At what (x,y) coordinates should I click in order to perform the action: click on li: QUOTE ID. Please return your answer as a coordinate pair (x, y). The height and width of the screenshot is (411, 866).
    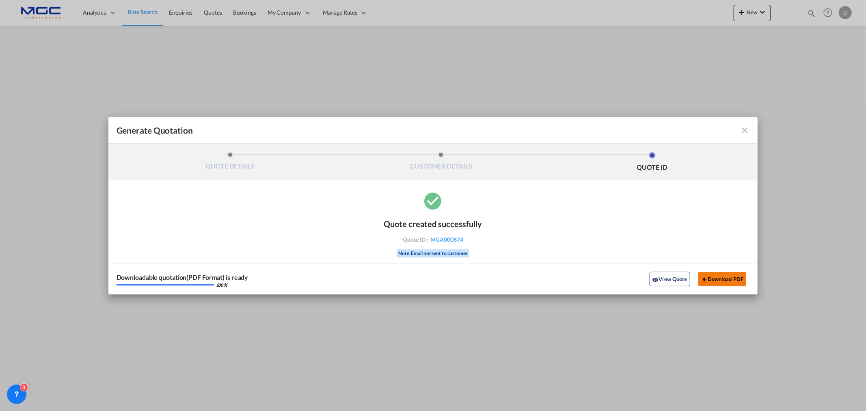
    Looking at the image, I should click on (652, 163).